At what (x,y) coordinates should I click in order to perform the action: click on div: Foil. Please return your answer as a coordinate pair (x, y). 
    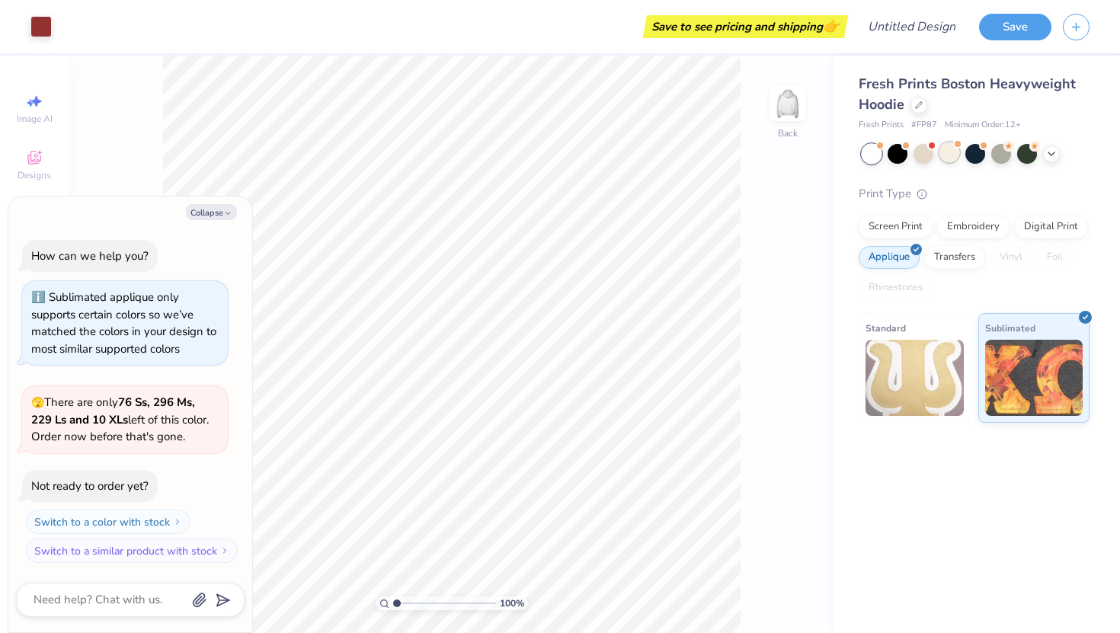
    Looking at the image, I should click on (1055, 258).